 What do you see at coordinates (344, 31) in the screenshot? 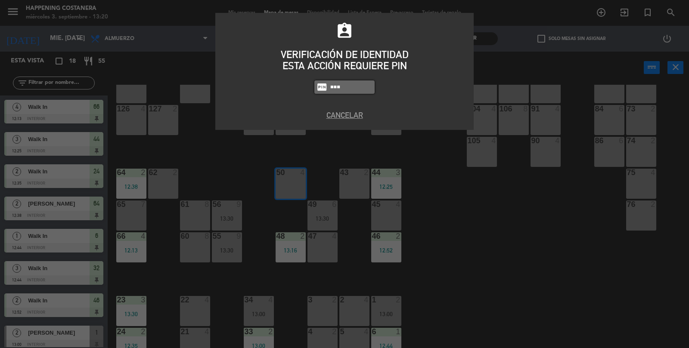
I see `i: assignment_ind` at bounding box center [344, 31].